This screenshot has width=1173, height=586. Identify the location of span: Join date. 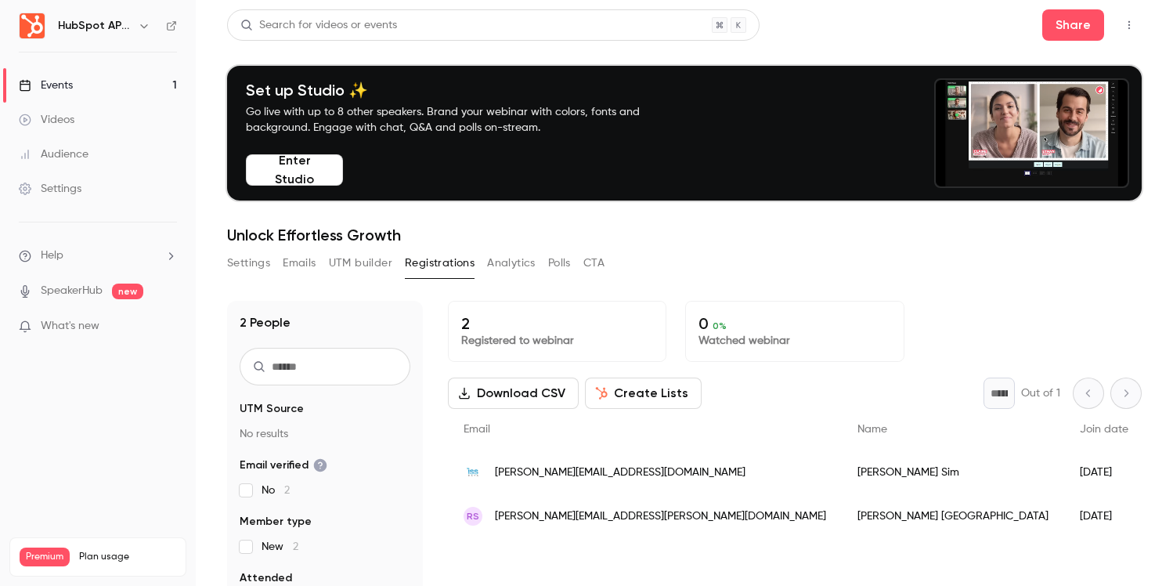
(1104, 429).